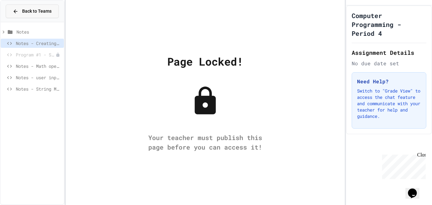  What do you see at coordinates (39, 89) in the screenshot?
I see `span: Notes - String Methods` at bounding box center [39, 89].